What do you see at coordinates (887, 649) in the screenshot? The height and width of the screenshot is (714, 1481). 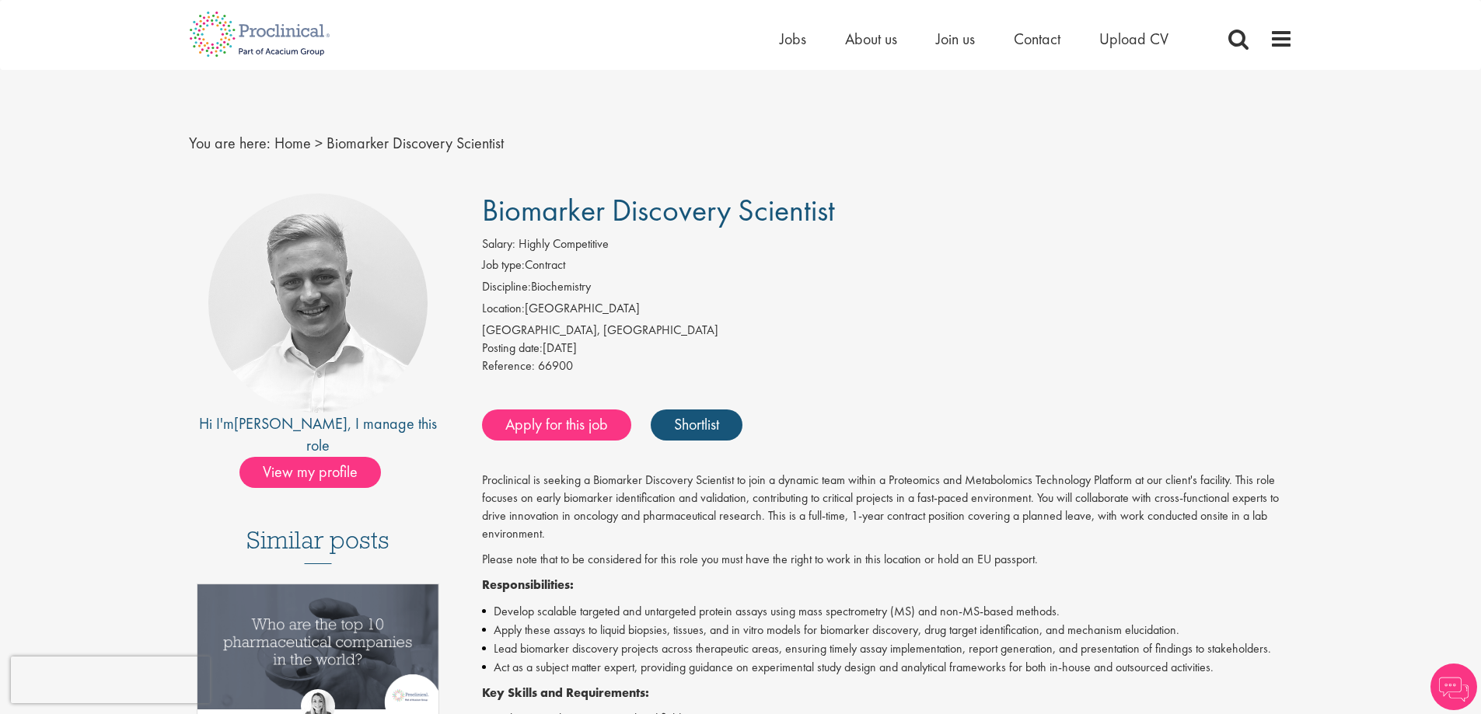 I see `li: Lead biomarker discovery projects across therapeutic areas, ensuring timely assay implementation,...` at bounding box center [887, 649].